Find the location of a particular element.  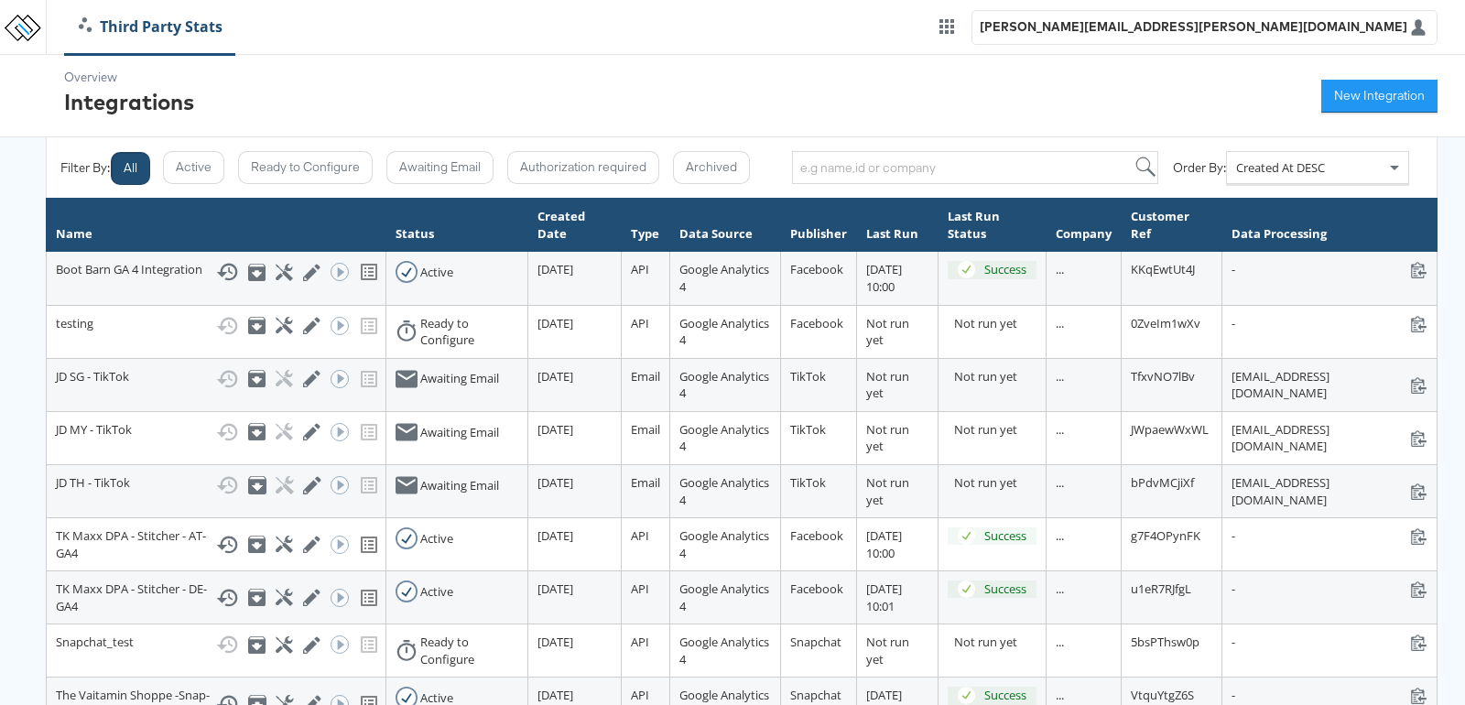

th: Created Date is located at coordinates (574, 225).